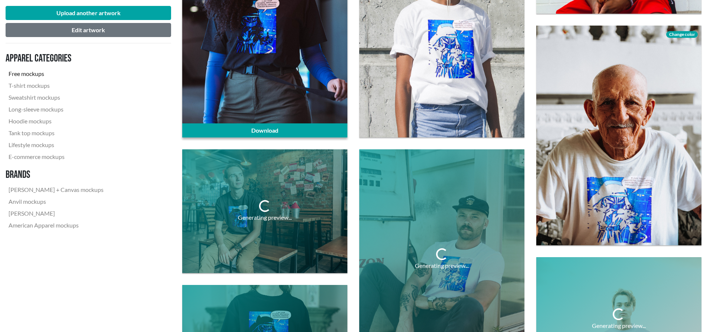 The width and height of the screenshot is (707, 332). I want to click on button: Edit artwork, so click(88, 30).